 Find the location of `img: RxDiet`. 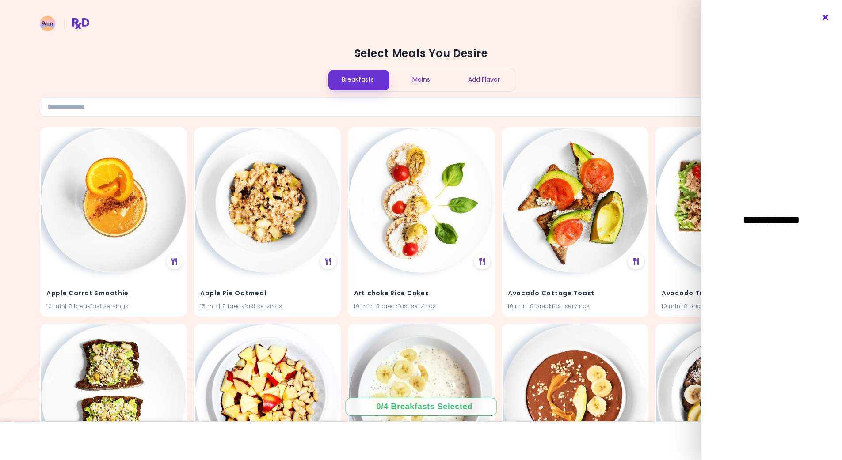

img: RxDiet is located at coordinates (65, 23).